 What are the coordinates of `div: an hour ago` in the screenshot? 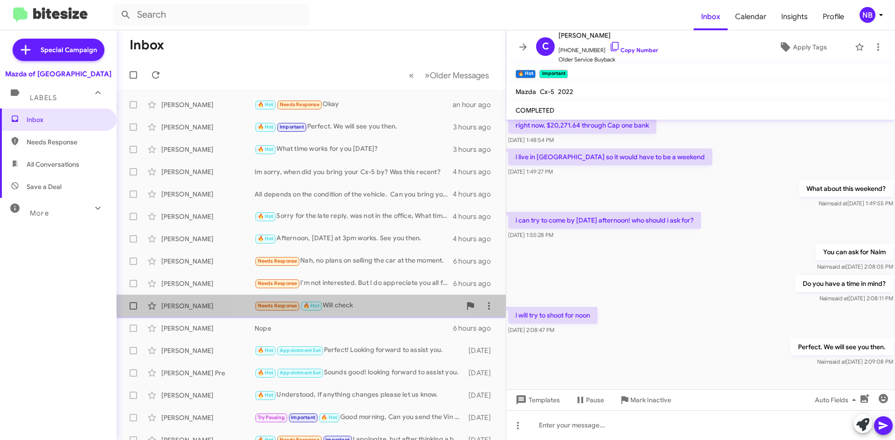 It's located at (475, 105).